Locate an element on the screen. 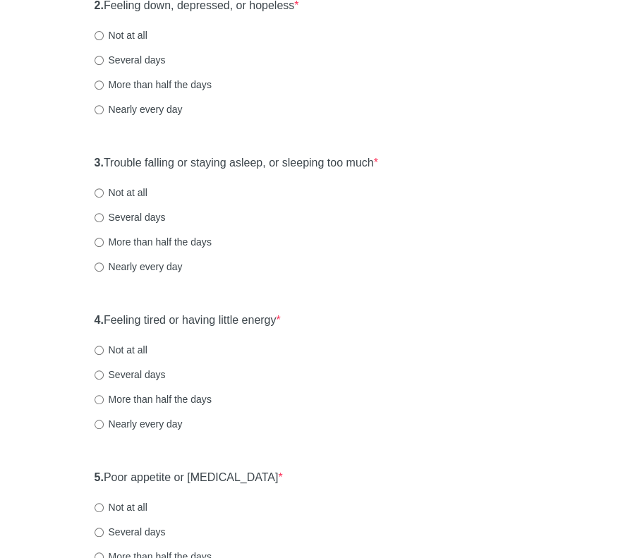  strong: 4. is located at coordinates (99, 320).